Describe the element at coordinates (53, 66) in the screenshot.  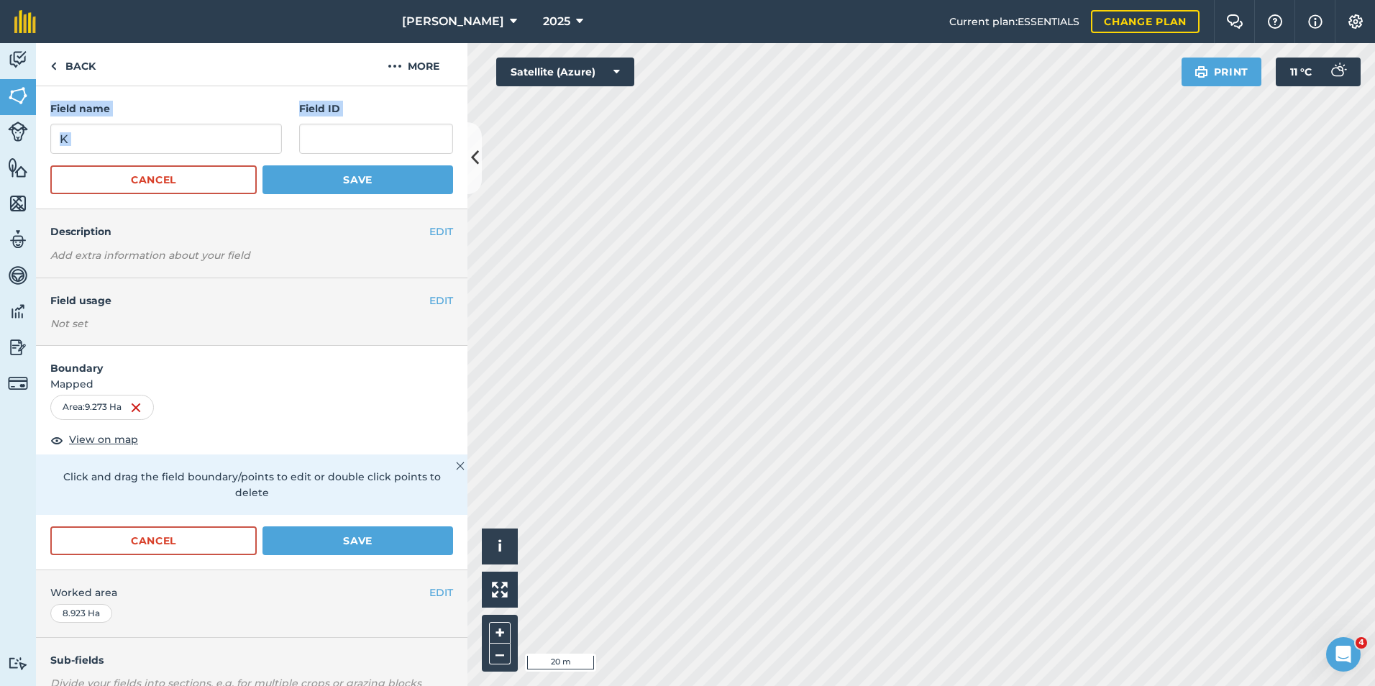
I see `img: svg+xml;base64,PHN2ZyB4bWxucz0iaHR0cDovL3d3dy53My5vcmcvMjAwMC9zdmciIHdpZHRoPSI5IiBoZWlnaHQ9IjI0Ii...` at that location.